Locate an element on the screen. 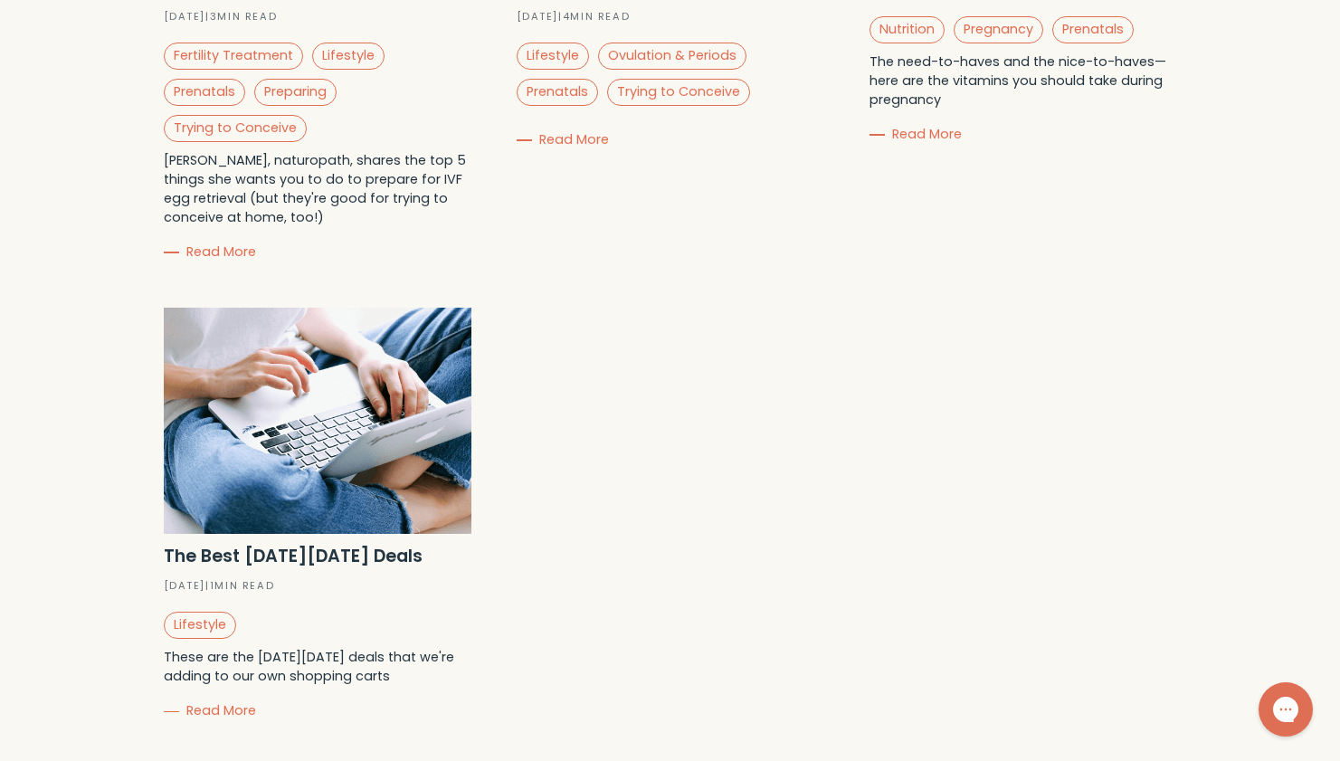  a: Preparing is located at coordinates (295, 92).